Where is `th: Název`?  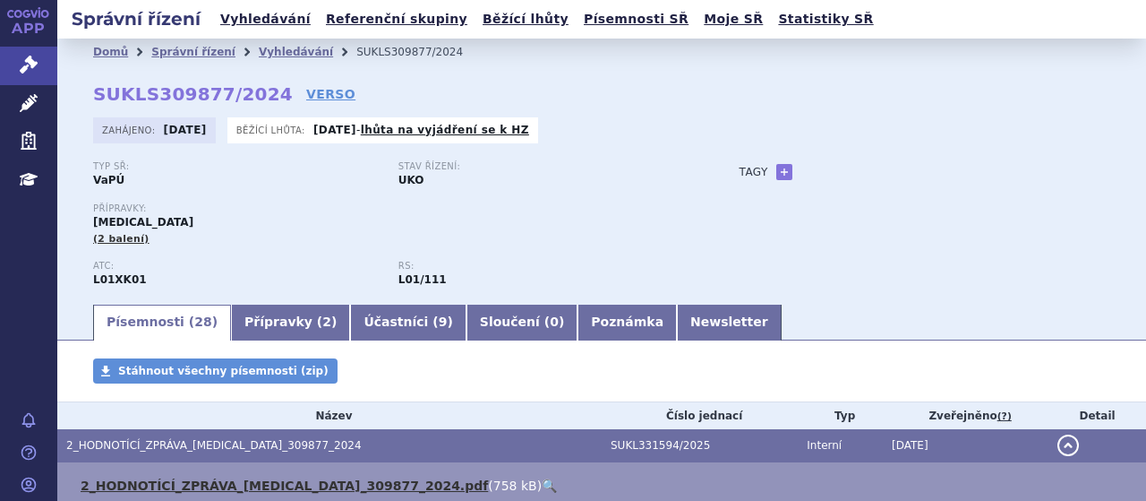
th: Název is located at coordinates (330, 415).